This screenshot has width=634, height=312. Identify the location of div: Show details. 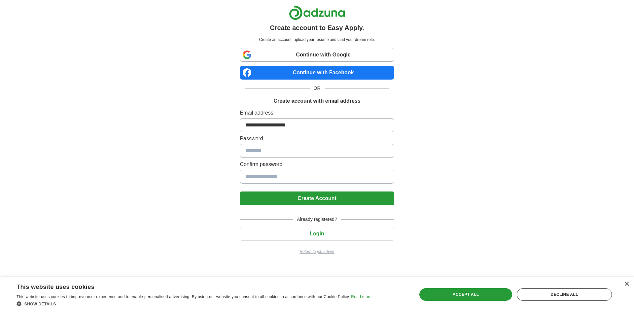
(194, 304).